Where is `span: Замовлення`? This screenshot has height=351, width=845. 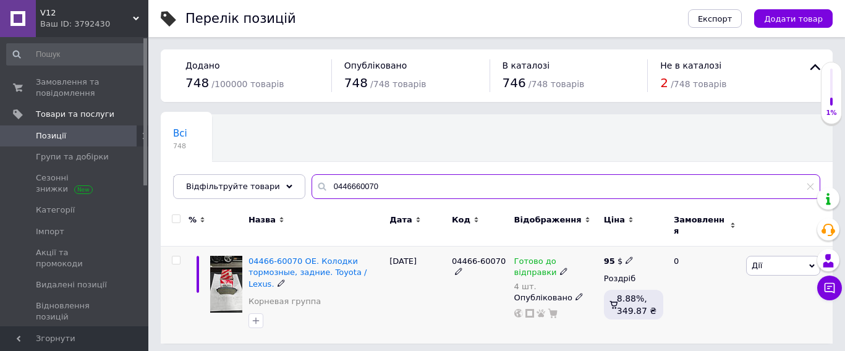 span: Замовлення is located at coordinates (701, 226).